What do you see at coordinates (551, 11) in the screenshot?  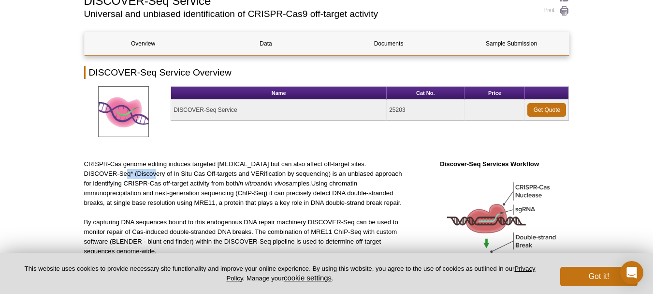 I see `a: Print` at bounding box center [551, 11].